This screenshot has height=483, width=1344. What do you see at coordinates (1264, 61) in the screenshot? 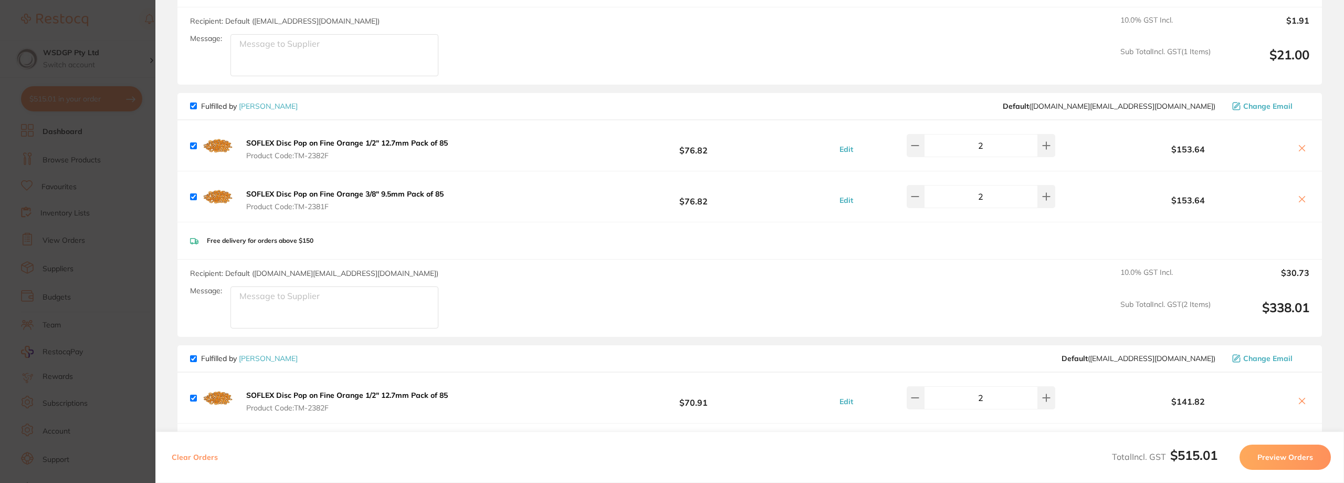
I see `output: $21.00` at bounding box center [1264, 61].